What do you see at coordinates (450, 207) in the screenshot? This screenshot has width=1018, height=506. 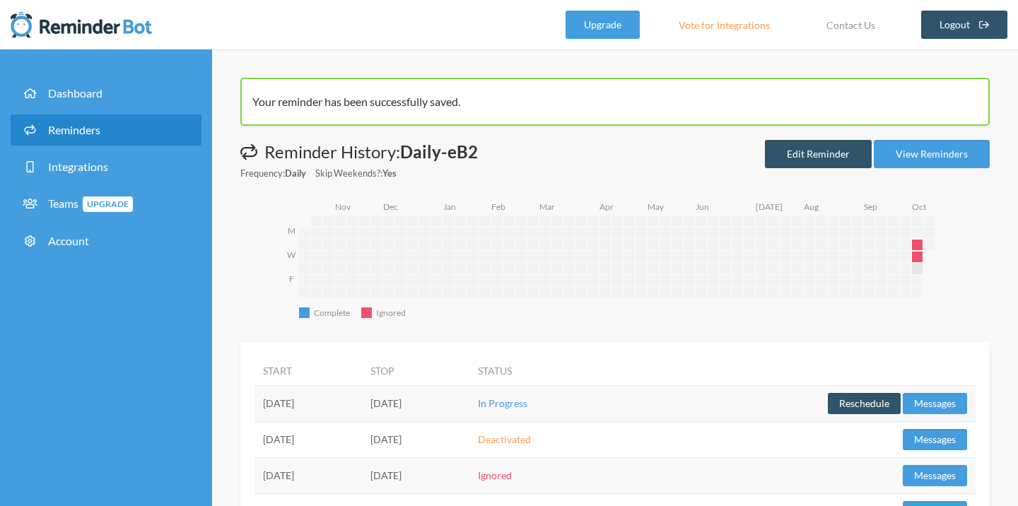 I see `text: Jan` at bounding box center [450, 207].